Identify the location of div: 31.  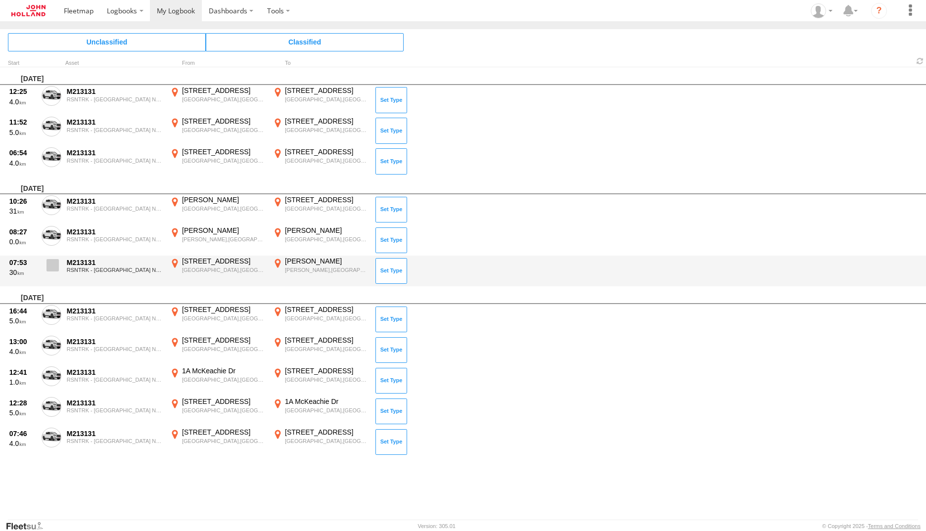
(23, 211).